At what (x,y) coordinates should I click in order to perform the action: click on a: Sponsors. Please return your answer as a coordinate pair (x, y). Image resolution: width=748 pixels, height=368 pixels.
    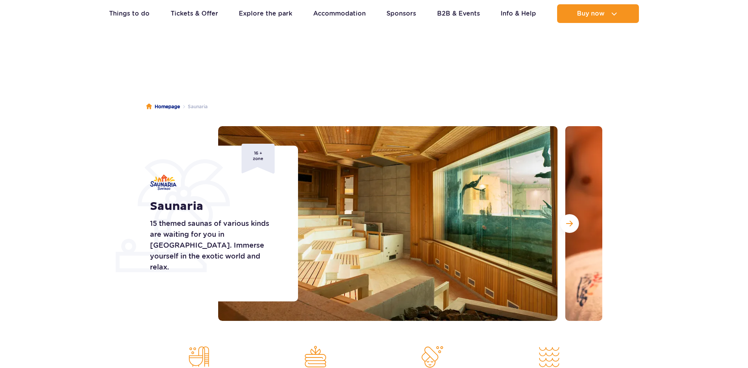
    Looking at the image, I should click on (401, 14).